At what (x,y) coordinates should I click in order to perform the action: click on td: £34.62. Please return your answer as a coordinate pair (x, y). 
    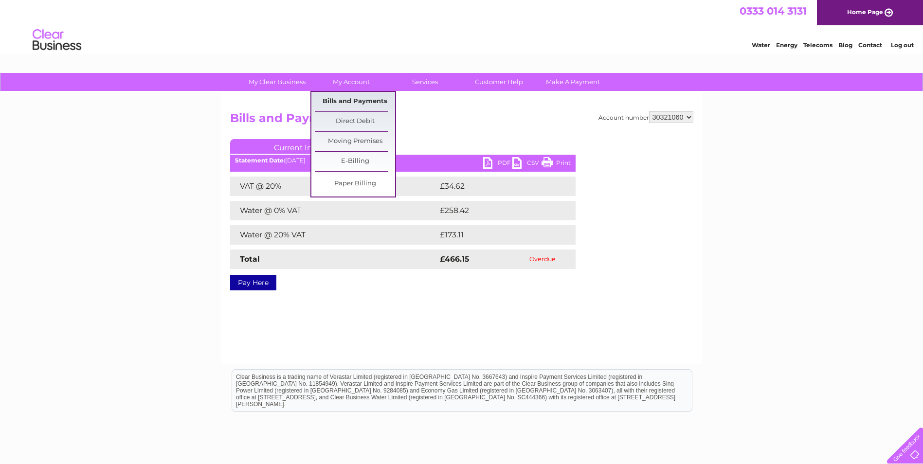
    Looking at the image, I should click on (497, 186).